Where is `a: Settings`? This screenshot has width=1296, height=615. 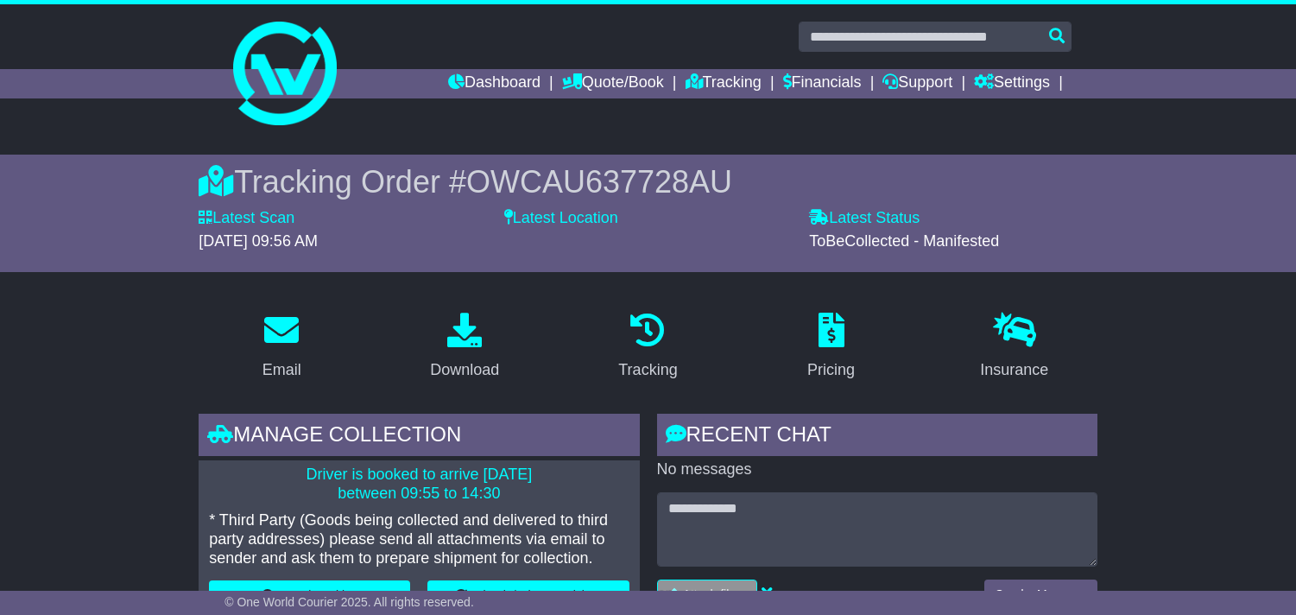 a: Settings is located at coordinates (1012, 84).